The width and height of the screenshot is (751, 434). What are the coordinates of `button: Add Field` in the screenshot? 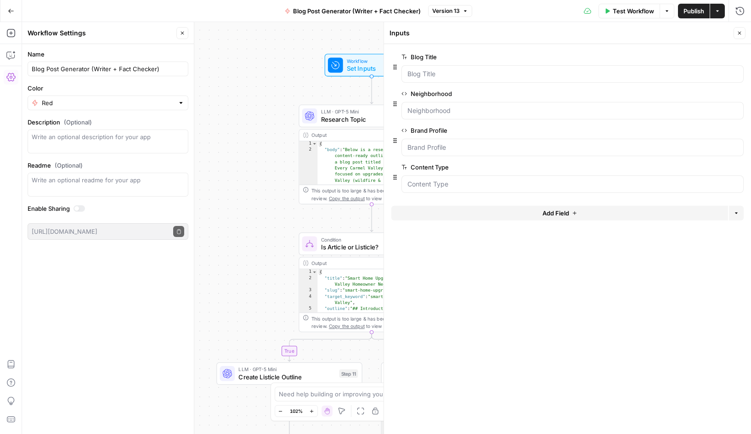 It's located at (560, 213).